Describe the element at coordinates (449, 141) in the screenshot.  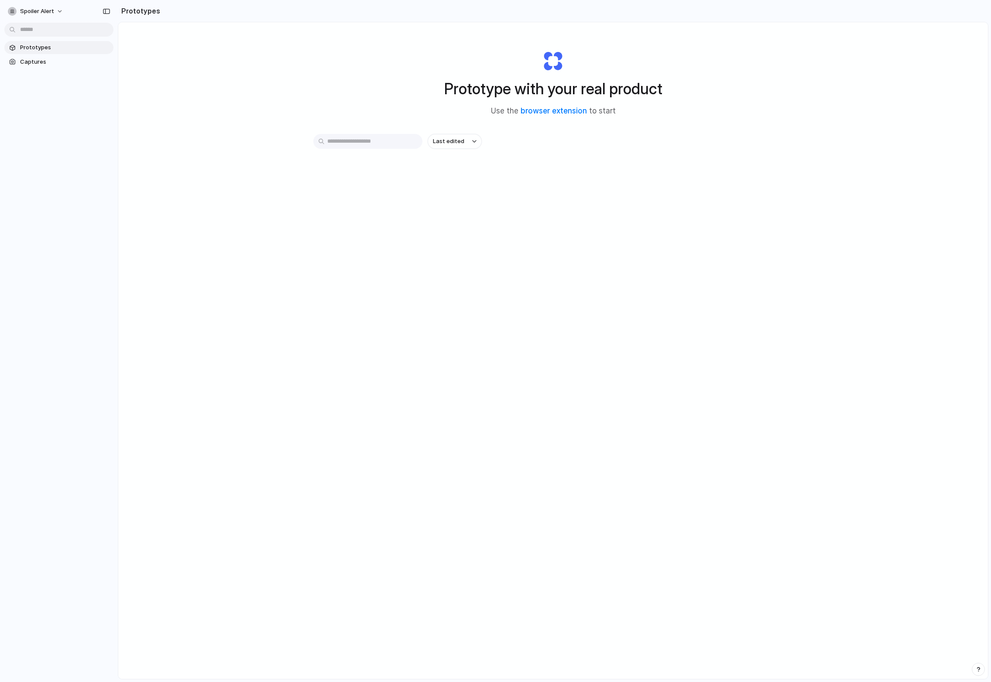
I see `span: Last edited` at that location.